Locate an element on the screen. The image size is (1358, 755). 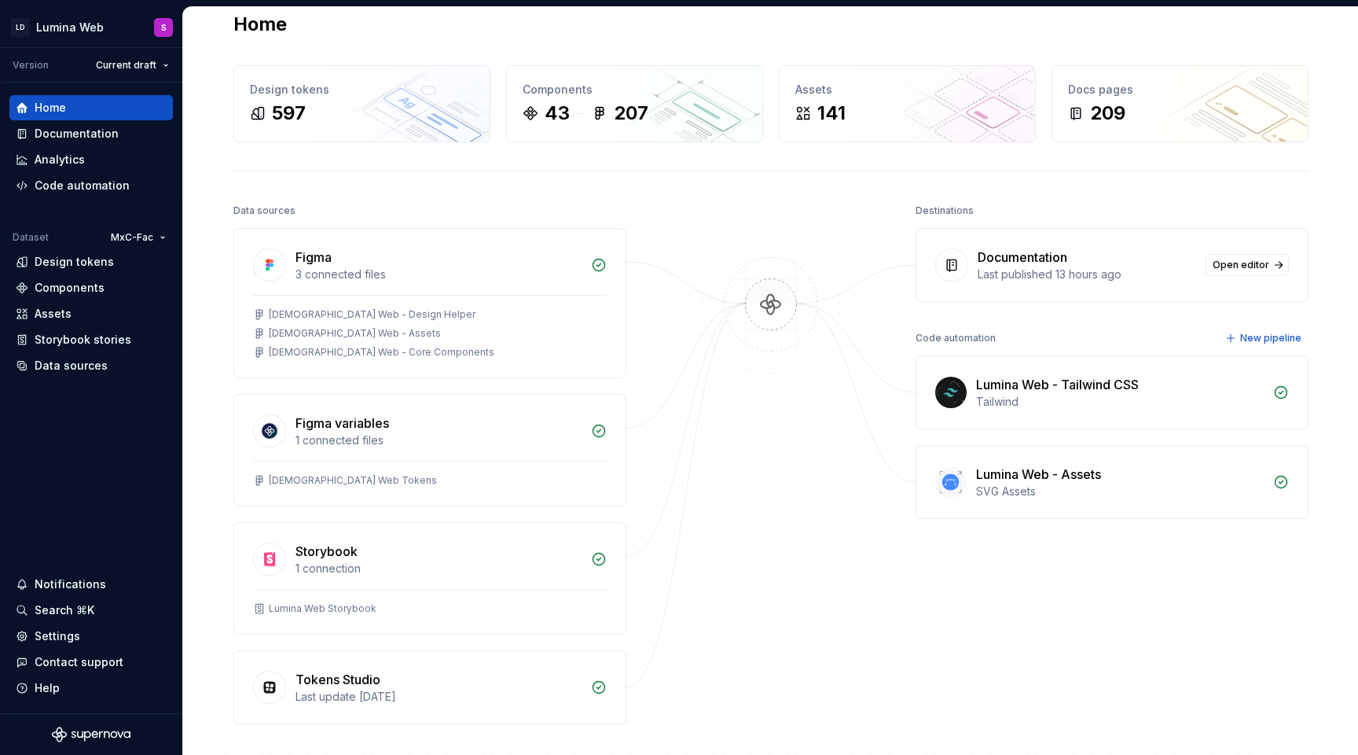
div: Contact support is located at coordinates (79, 662).